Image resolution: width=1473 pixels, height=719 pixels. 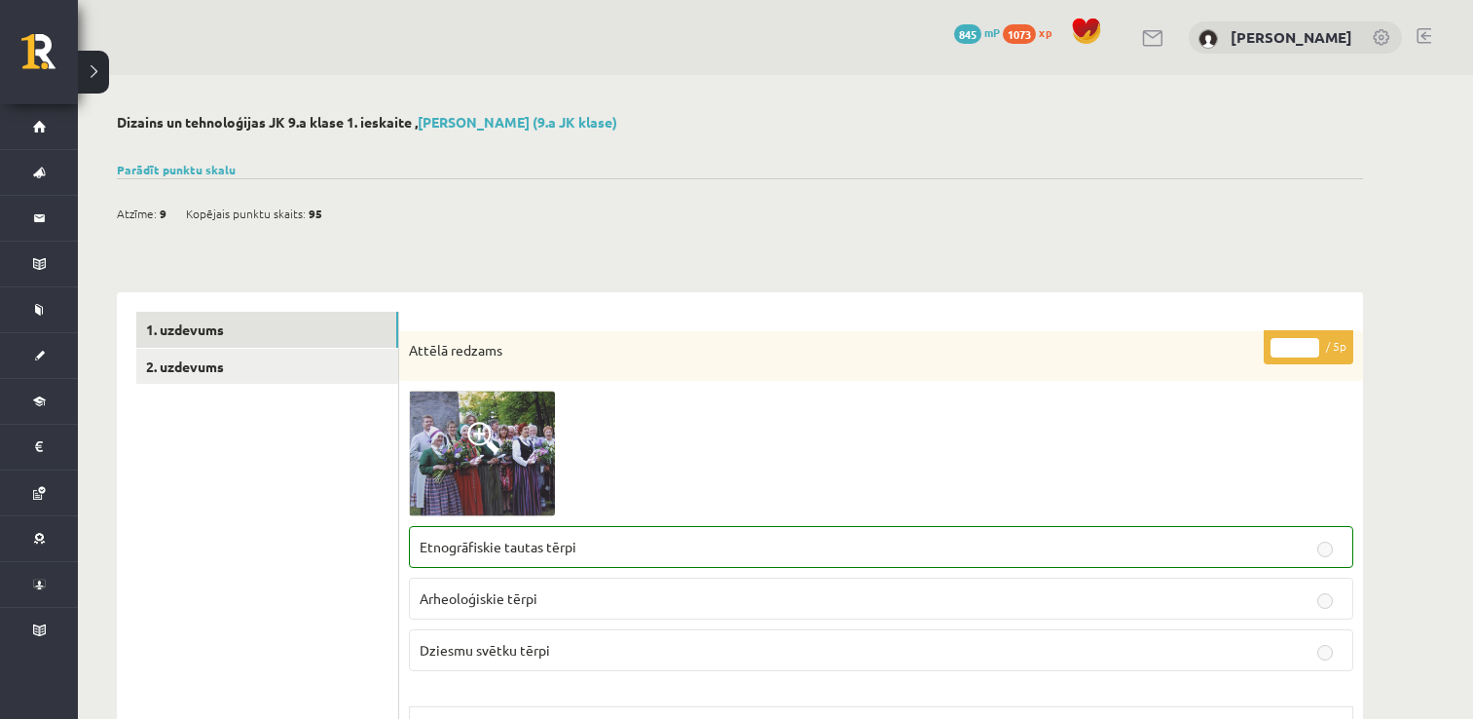 I want to click on span: Dziesmu svētku tērpi, so click(x=485, y=649).